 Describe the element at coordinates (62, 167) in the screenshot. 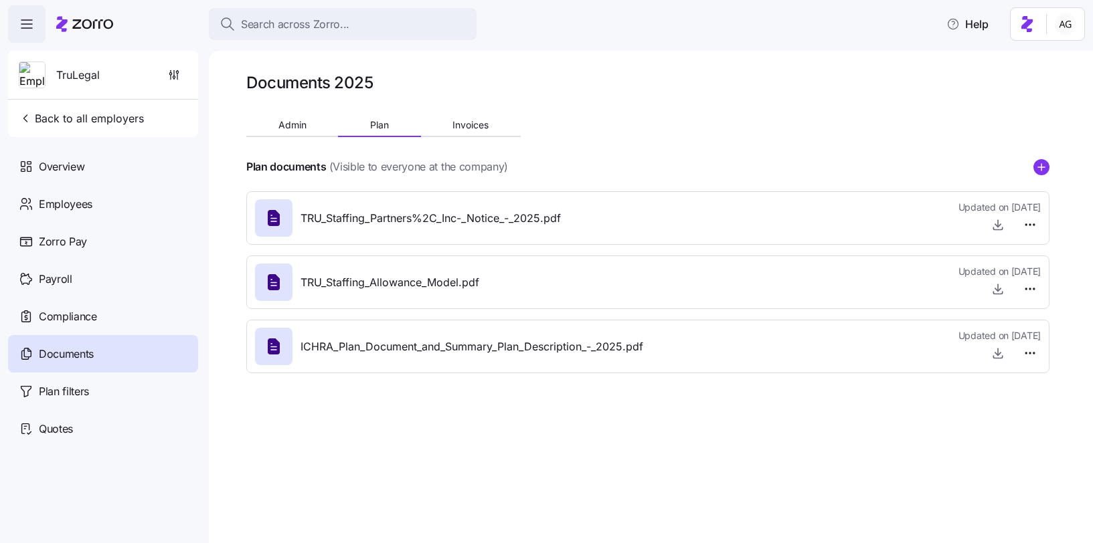

I see `span: Overview` at that location.